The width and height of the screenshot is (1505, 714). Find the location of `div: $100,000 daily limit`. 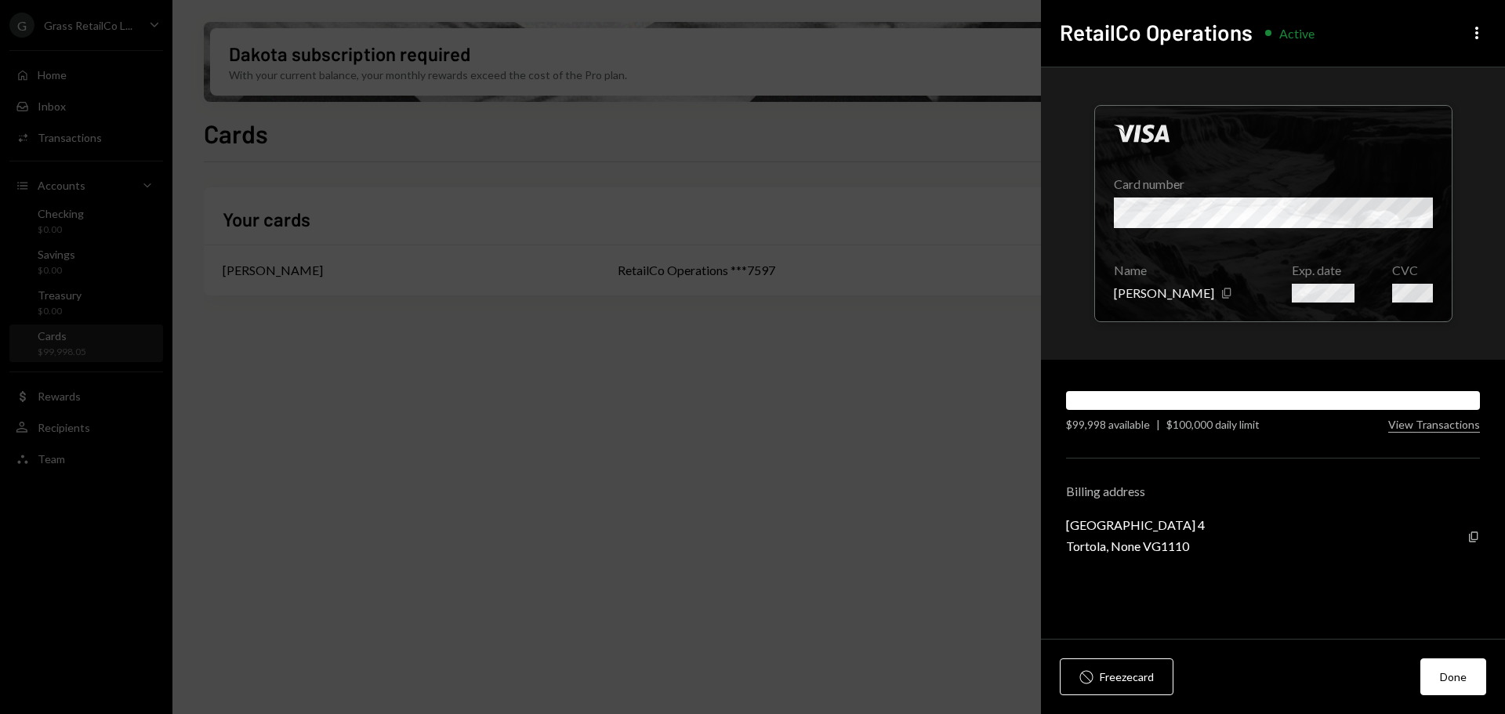

div: $100,000 daily limit is located at coordinates (1213, 424).